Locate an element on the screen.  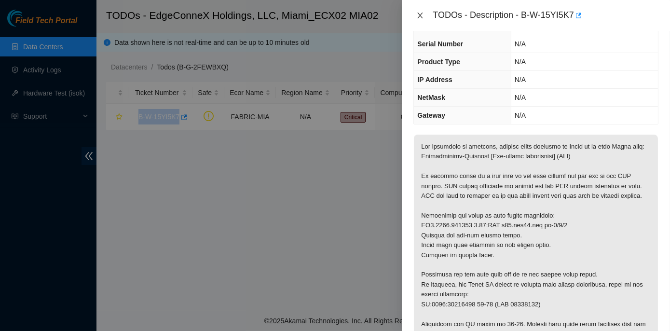
button: Close is located at coordinates (420, 15).